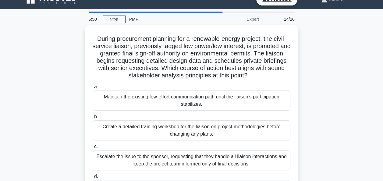 Image resolution: width=383 pixels, height=181 pixels. What do you see at coordinates (96, 116) in the screenshot?
I see `span: b.` at bounding box center [96, 116].